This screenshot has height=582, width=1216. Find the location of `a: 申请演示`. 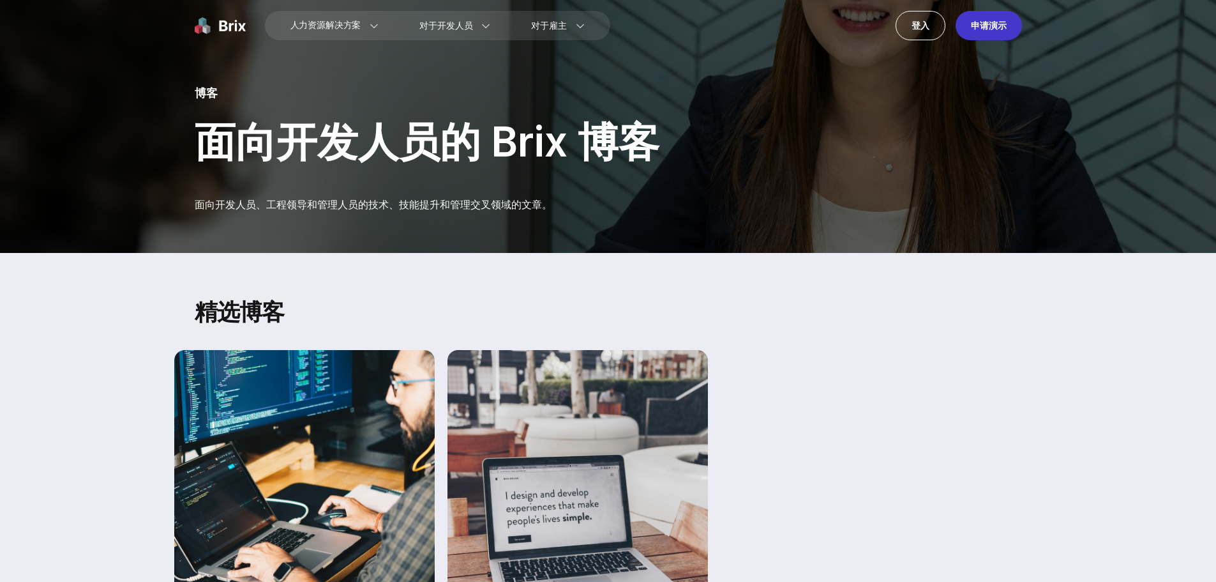

a: 申请演示 is located at coordinates (988, 26).